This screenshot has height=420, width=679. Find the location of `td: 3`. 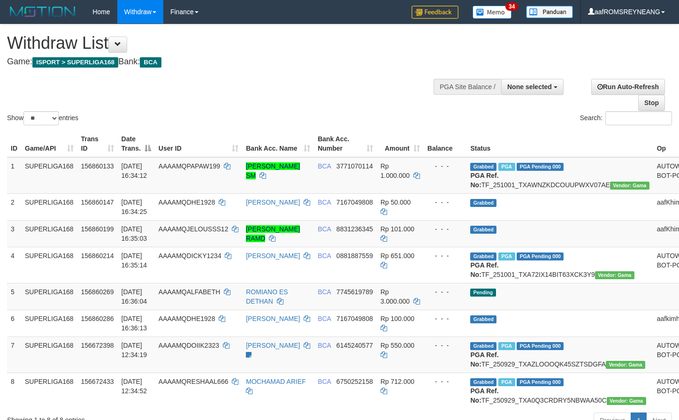

td: 3 is located at coordinates (14, 233).